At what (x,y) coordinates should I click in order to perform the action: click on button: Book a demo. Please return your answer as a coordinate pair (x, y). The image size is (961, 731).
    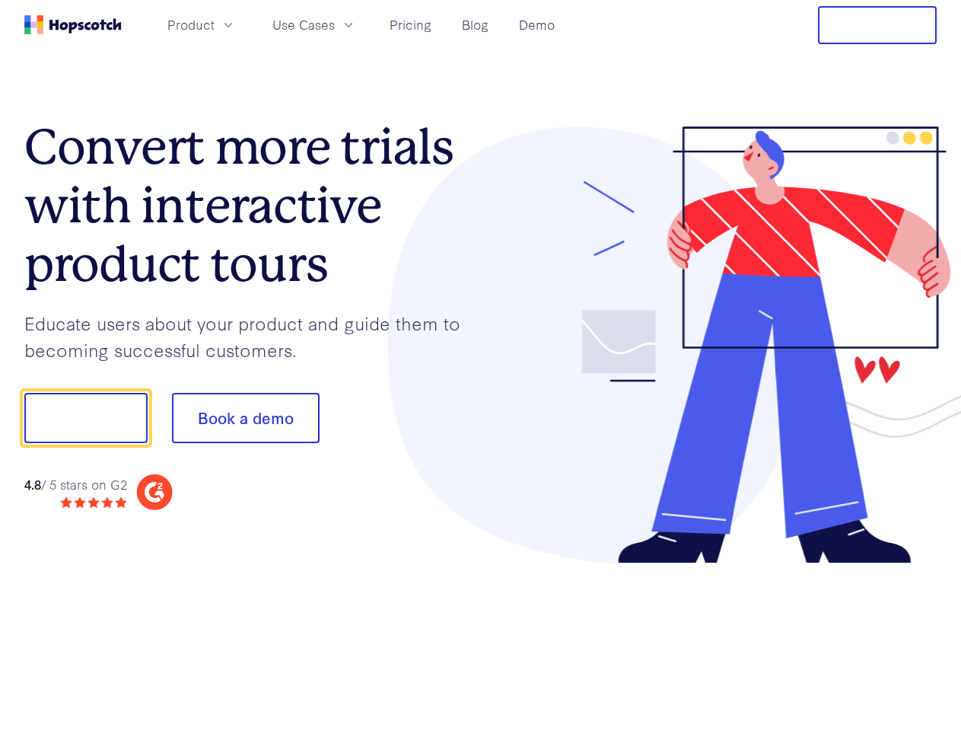
    Looking at the image, I should click on (246, 418).